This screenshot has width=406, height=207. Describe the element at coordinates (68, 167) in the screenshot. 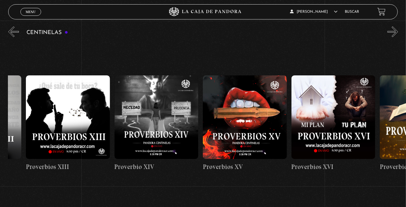

I see `h4: Proverbios XIII` at that location.